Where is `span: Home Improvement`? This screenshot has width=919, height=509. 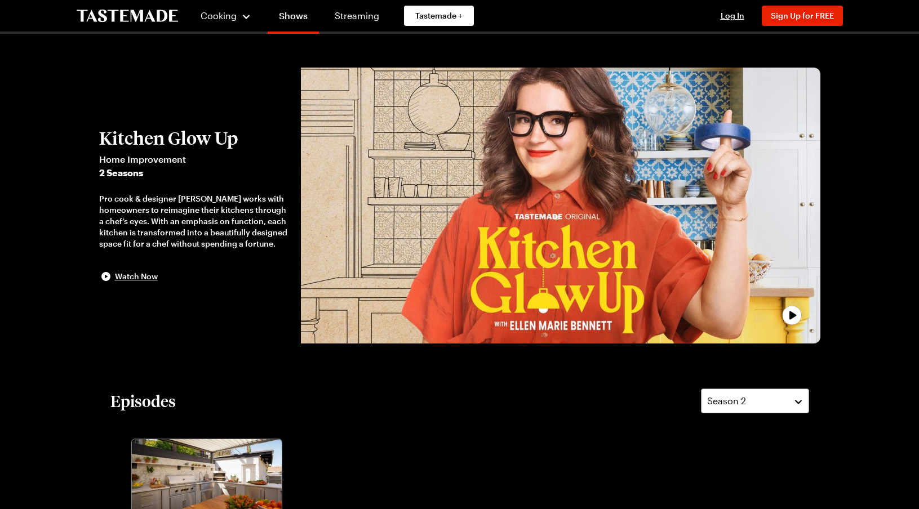
span: Home Improvement is located at coordinates (194, 159).